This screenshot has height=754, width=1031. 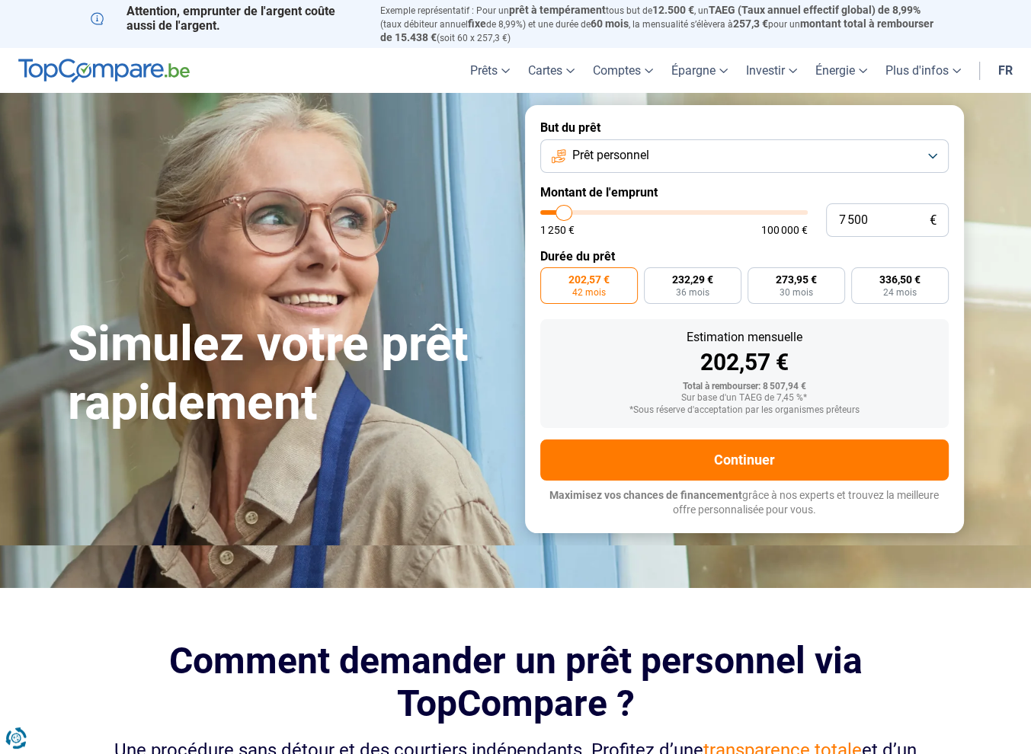 I want to click on span: 12.500 €, so click(x=673, y=10).